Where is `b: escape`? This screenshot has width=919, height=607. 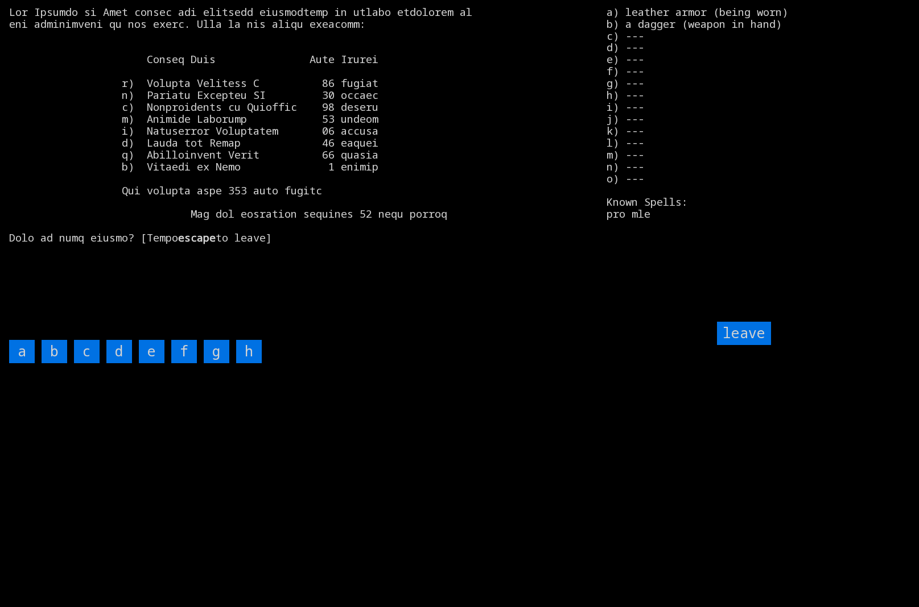 b: escape is located at coordinates (197, 237).